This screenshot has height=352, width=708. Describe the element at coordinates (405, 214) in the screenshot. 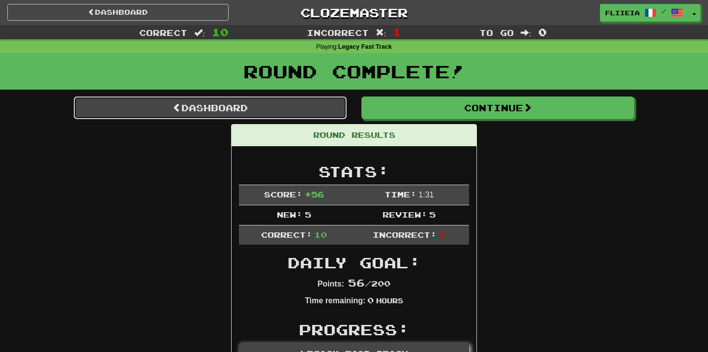

I see `span: Review:` at that location.